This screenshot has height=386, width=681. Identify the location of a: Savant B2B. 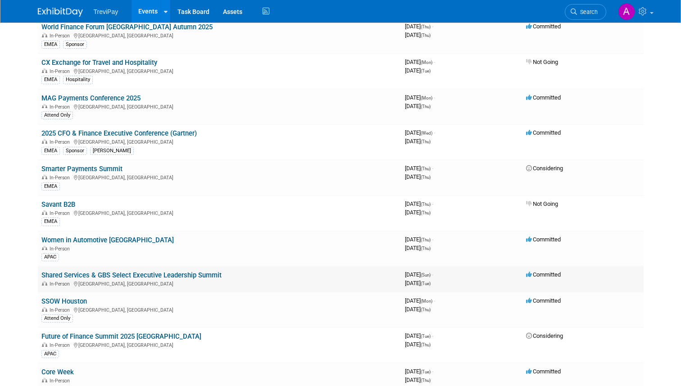
(58, 205).